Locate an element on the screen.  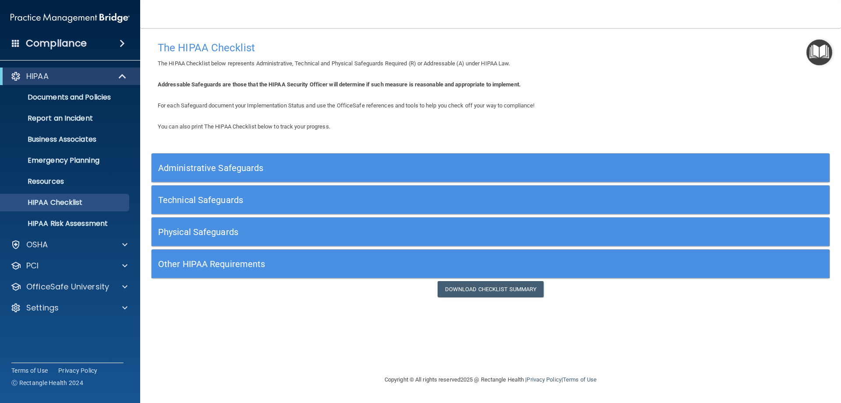
span: For each Safeguard document your Implementation Status and use the OfficeSafe references and tool... is located at coordinates (346, 105).